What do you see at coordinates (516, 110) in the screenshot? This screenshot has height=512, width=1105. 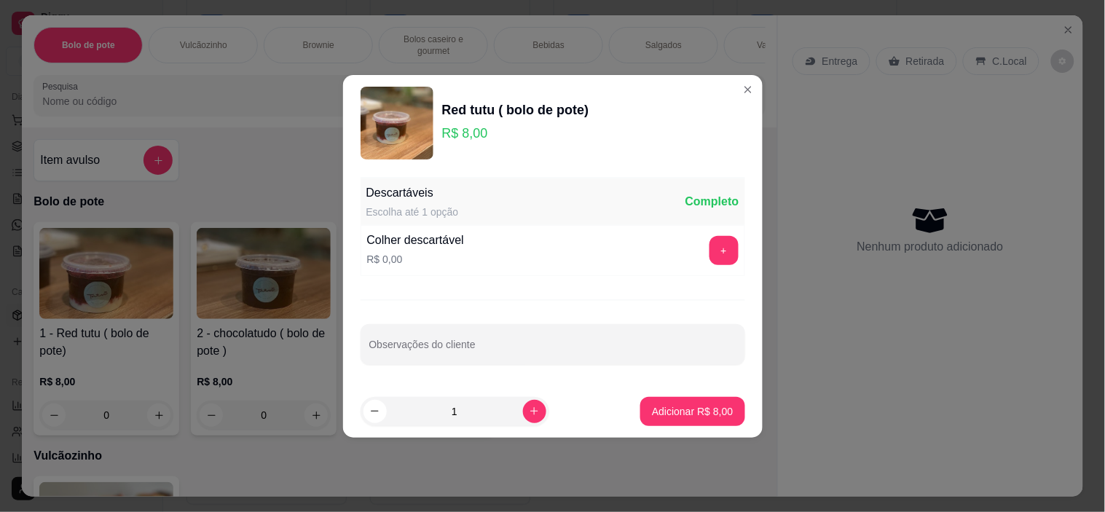 I see `div: Red tutu ( bolo de pote)` at bounding box center [516, 110].